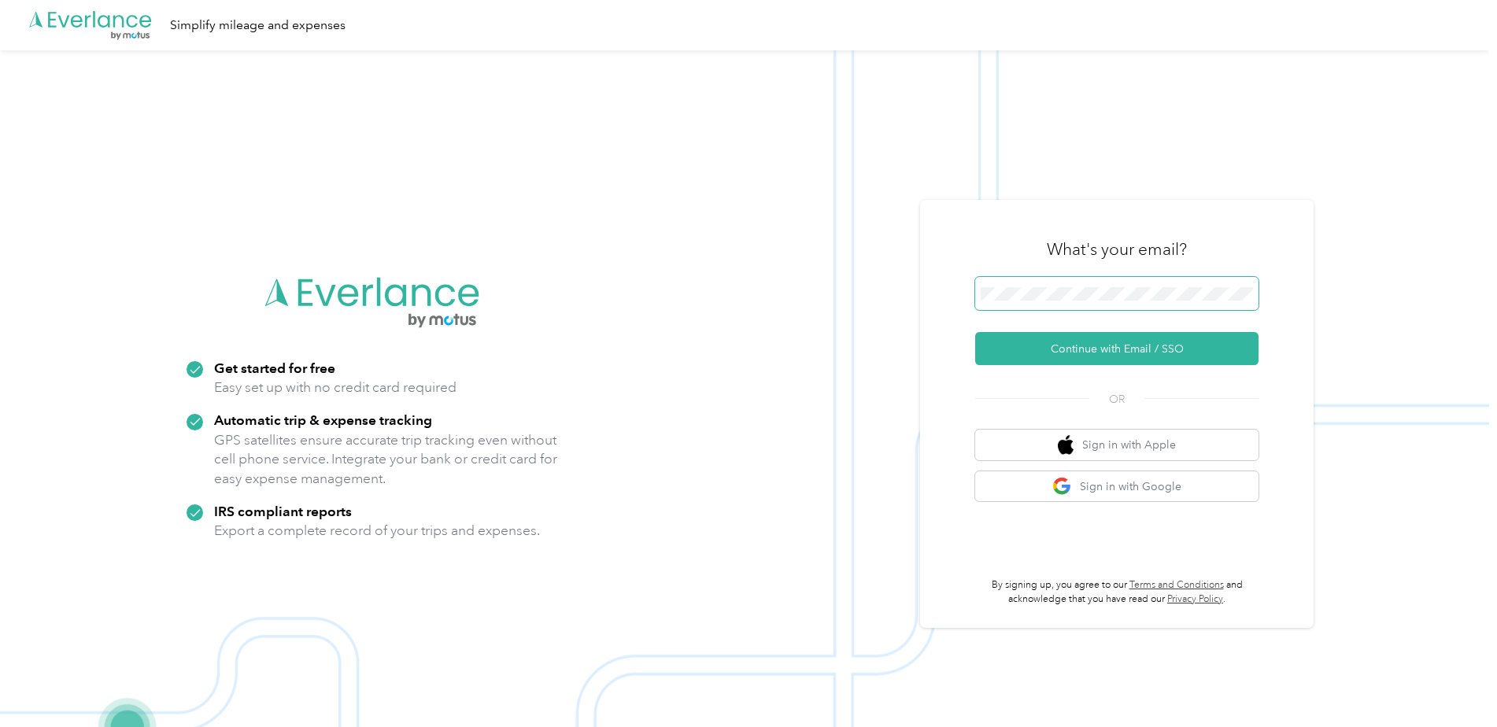 This screenshot has width=1497, height=727. What do you see at coordinates (1062, 486) in the screenshot?
I see `img: google logo` at bounding box center [1062, 486].